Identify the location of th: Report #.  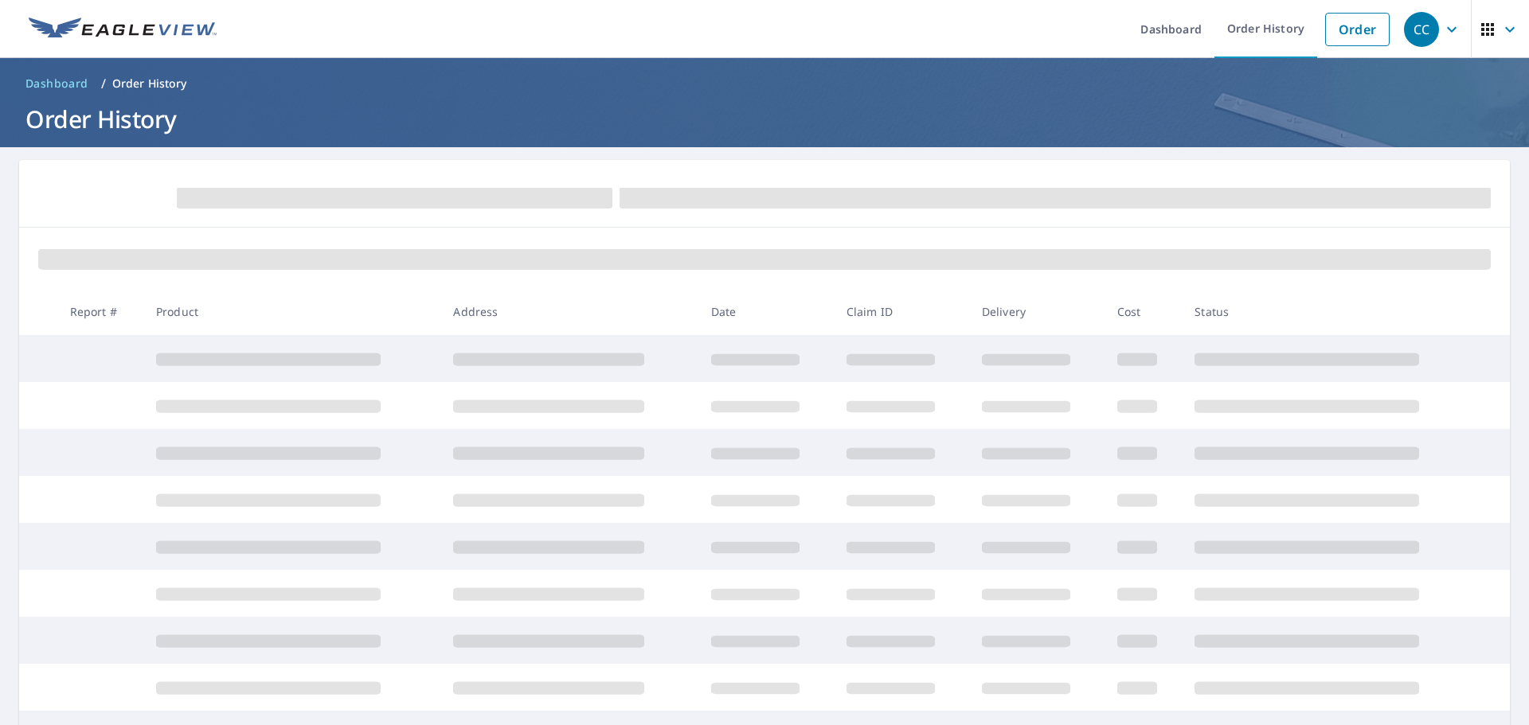
(100, 311).